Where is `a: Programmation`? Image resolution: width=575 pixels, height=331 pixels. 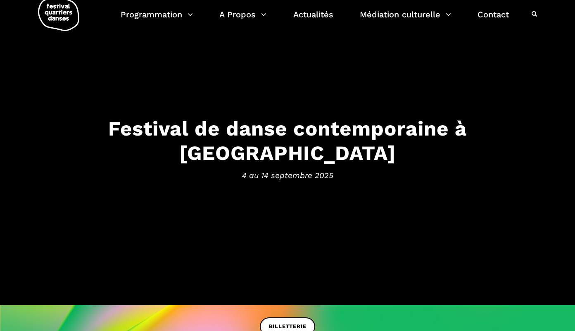
a: Programmation is located at coordinates (156, 14).